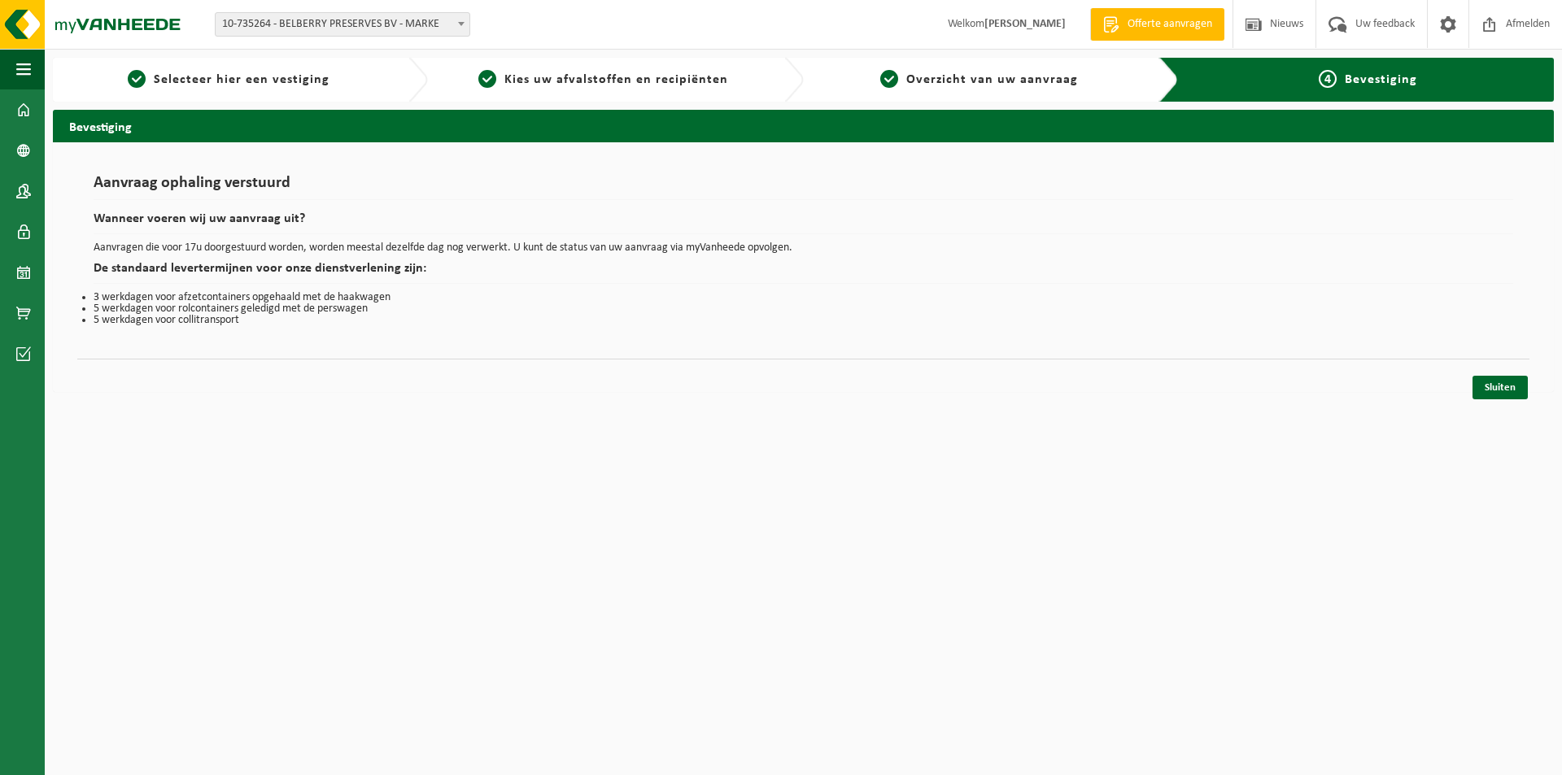  I want to click on li: 5 werkdagen voor rolcontainers geledigd met de perswagen, so click(803, 309).